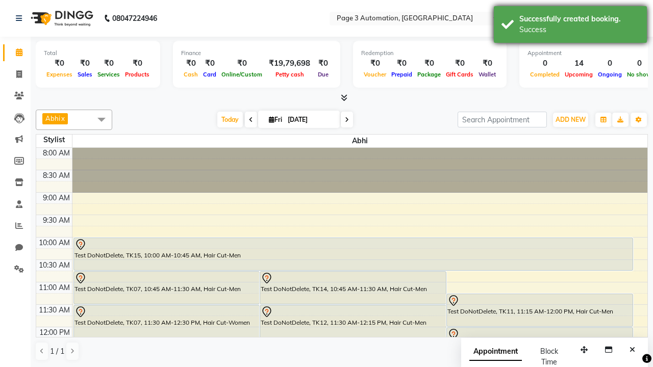 The width and height of the screenshot is (653, 367). I want to click on span: Sales, so click(85, 74).